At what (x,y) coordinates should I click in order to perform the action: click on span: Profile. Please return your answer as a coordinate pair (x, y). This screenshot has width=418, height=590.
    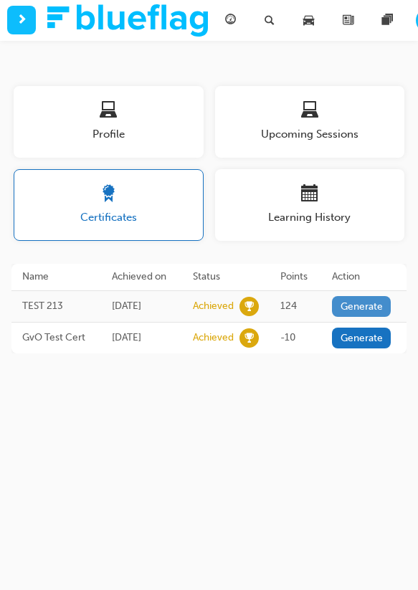
    Looking at the image, I should click on (108, 134).